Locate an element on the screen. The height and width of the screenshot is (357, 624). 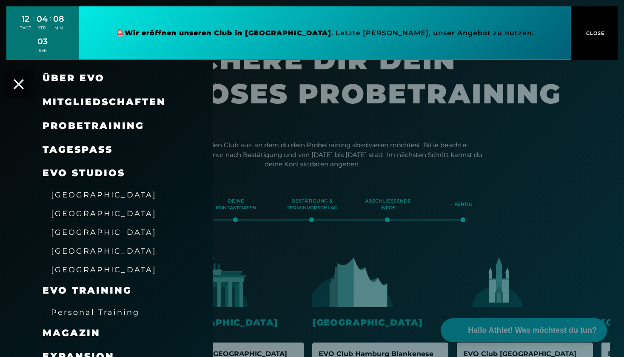
div: 08 is located at coordinates (59, 19).